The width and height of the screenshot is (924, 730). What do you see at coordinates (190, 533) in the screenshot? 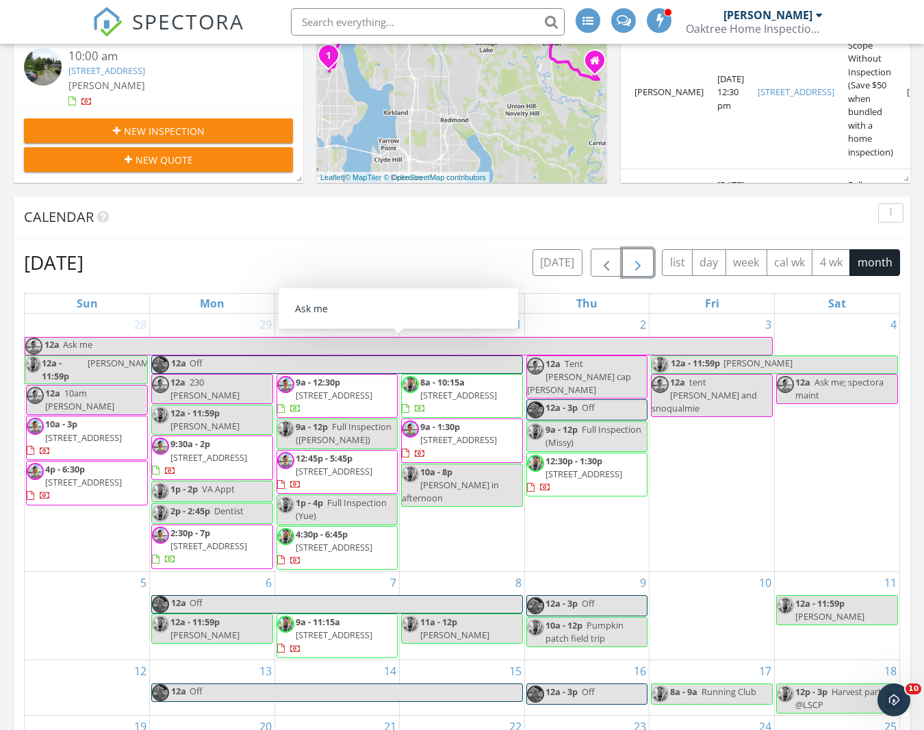
I see `span: 2:30p - 7p` at bounding box center [190, 533].